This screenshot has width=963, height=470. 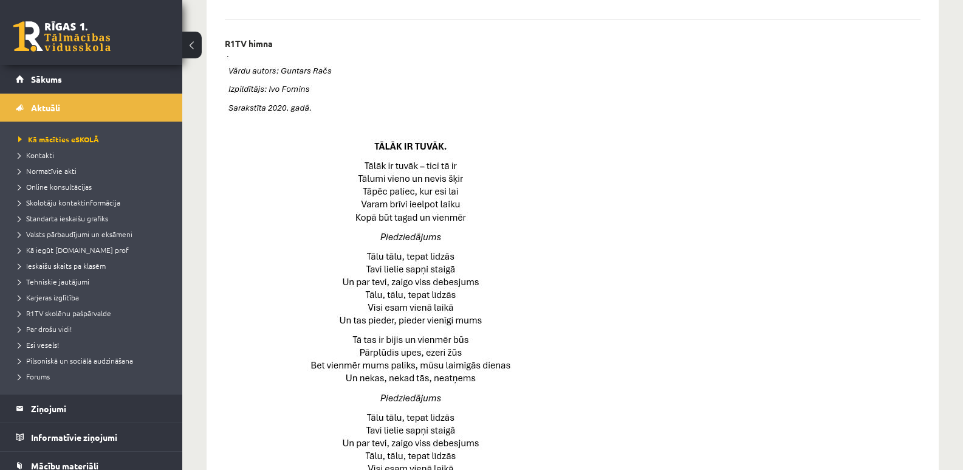 I want to click on span: Aktuāli, so click(x=46, y=108).